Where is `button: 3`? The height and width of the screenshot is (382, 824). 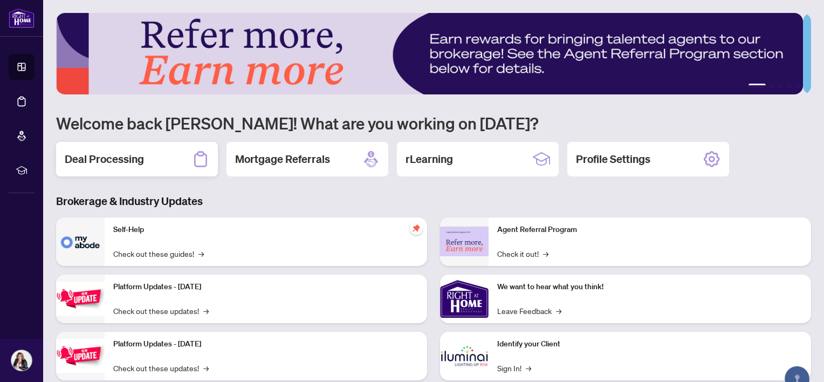 button: 3 is located at coordinates (781, 86).